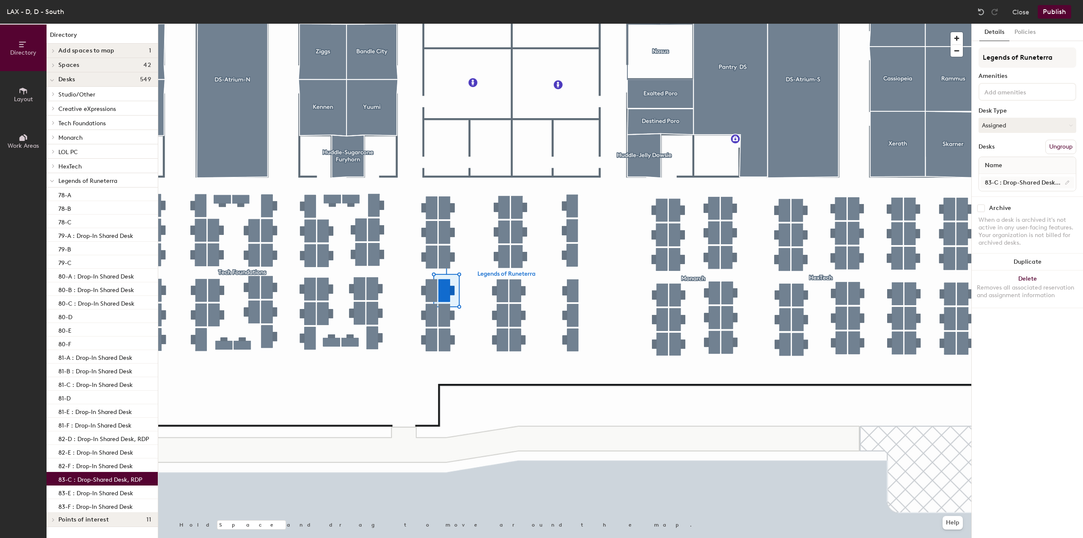  Describe the element at coordinates (23, 52) in the screenshot. I see `span: Directory` at that location.